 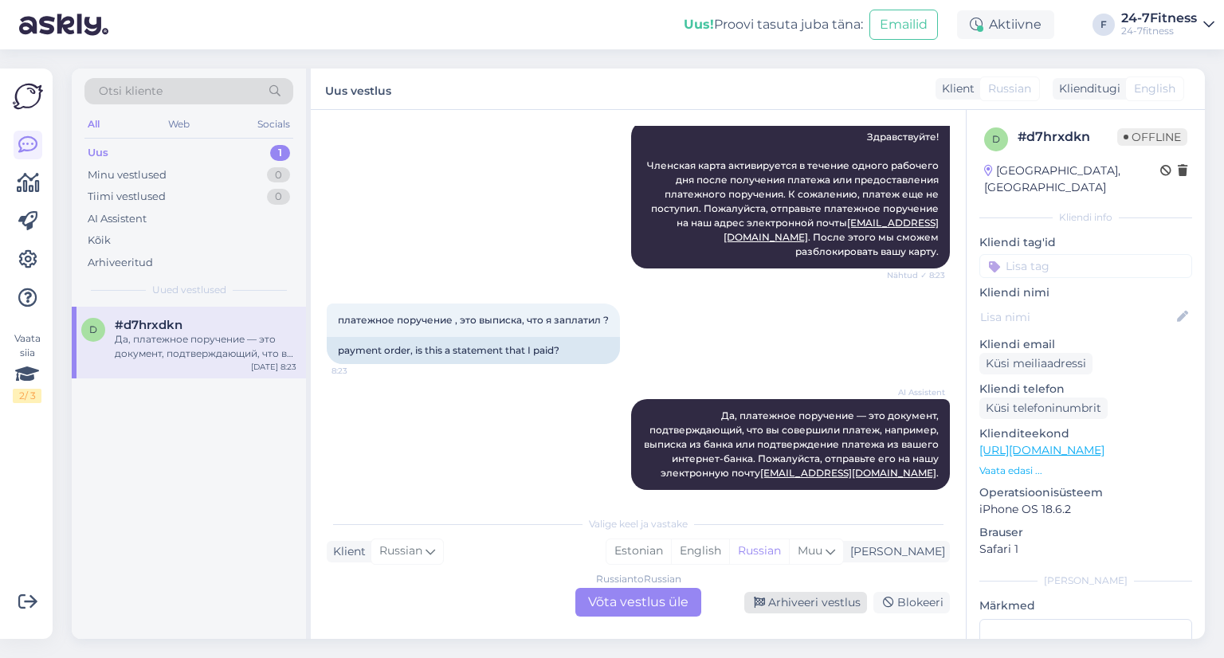 I want to click on span: Здравствуйте! Членская карта активируется в течение одного рабочего дня после получения платежа и..., so click(x=794, y=194).